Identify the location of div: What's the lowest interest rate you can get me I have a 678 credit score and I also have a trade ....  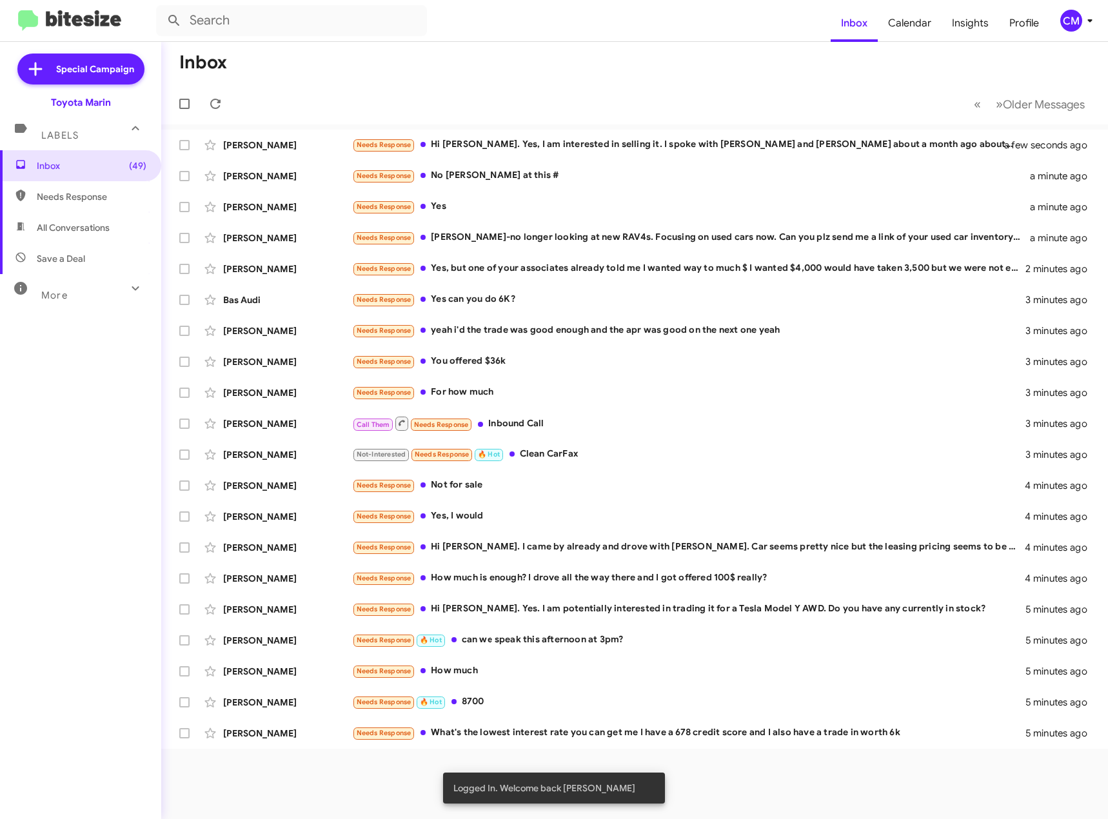
(689, 733).